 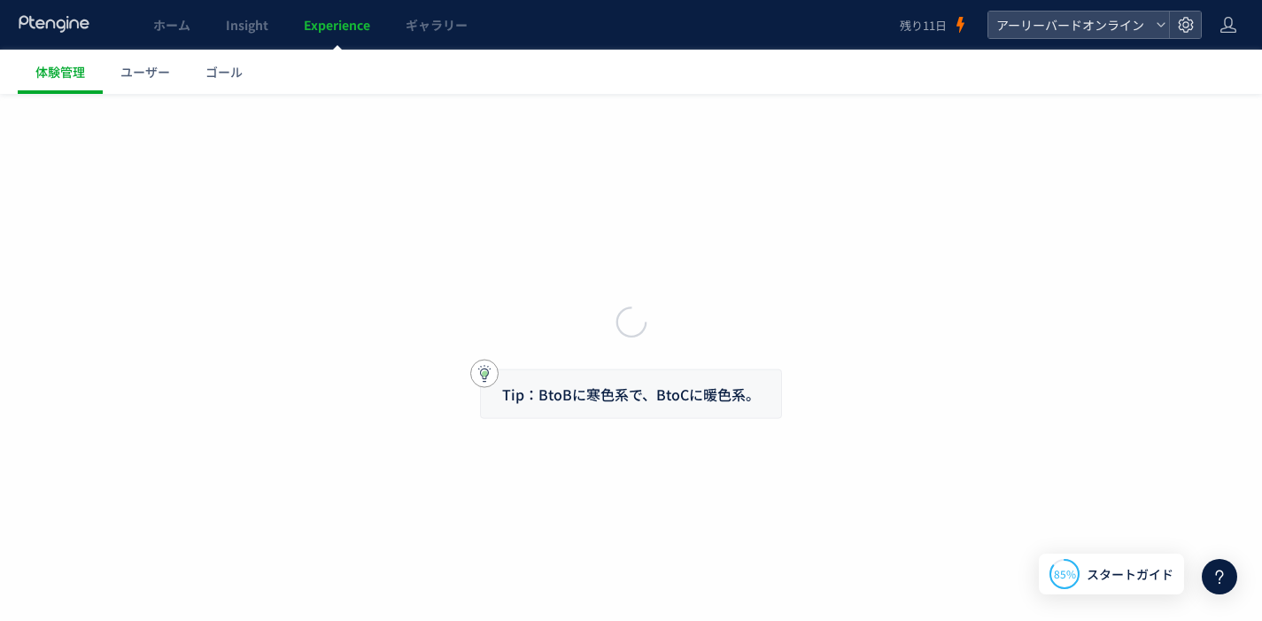 What do you see at coordinates (631, 393) in the screenshot?
I see `span: Tip：BtoBに寒色系で、BtoCに暖色系。` at bounding box center [631, 393].